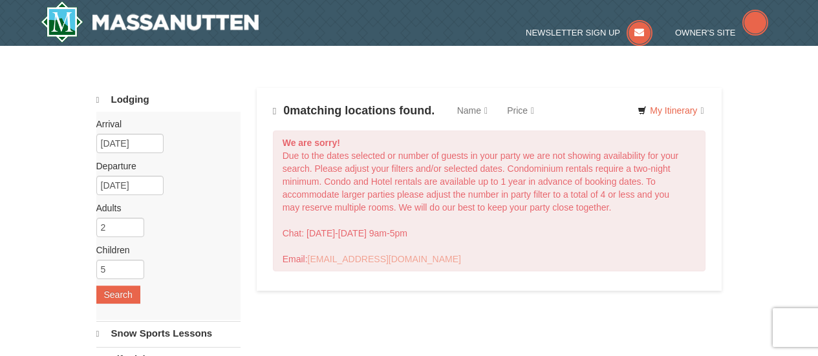  What do you see at coordinates (164, 208) in the screenshot?
I see `label: Adults` at bounding box center [164, 208].